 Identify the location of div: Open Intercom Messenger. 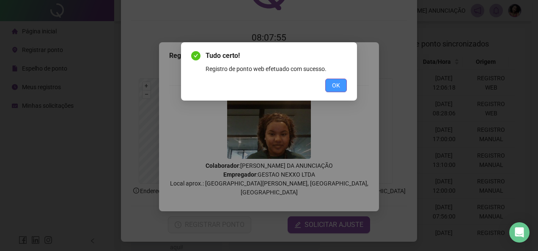
(520, 233).